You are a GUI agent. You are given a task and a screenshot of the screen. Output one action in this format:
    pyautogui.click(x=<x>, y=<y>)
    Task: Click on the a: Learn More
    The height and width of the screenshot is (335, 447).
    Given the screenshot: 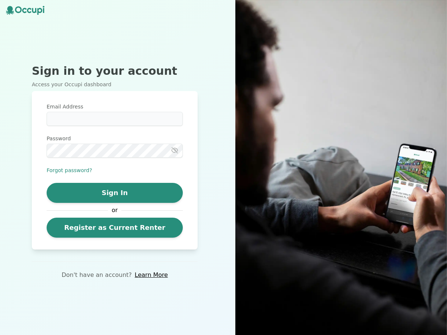 What is the action you would take?
    pyautogui.click(x=151, y=275)
    